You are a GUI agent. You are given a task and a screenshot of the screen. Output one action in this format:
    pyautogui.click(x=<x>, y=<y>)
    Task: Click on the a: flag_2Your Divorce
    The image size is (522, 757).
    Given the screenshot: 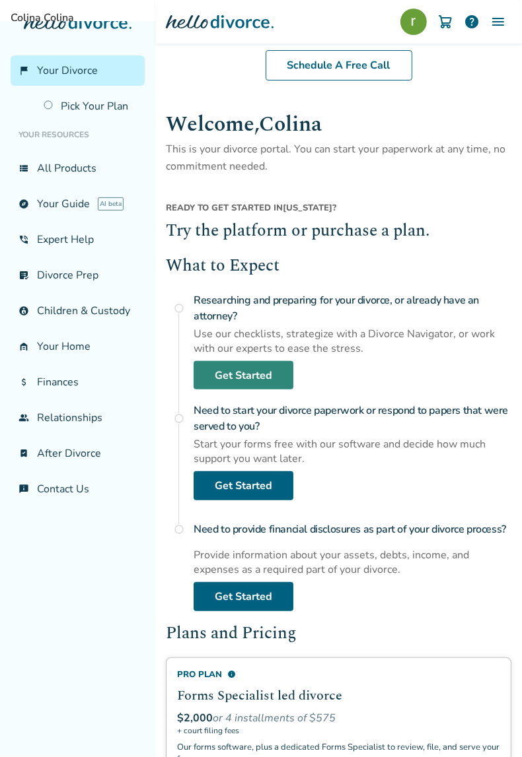 What is the action you would take?
    pyautogui.click(x=77, y=71)
    